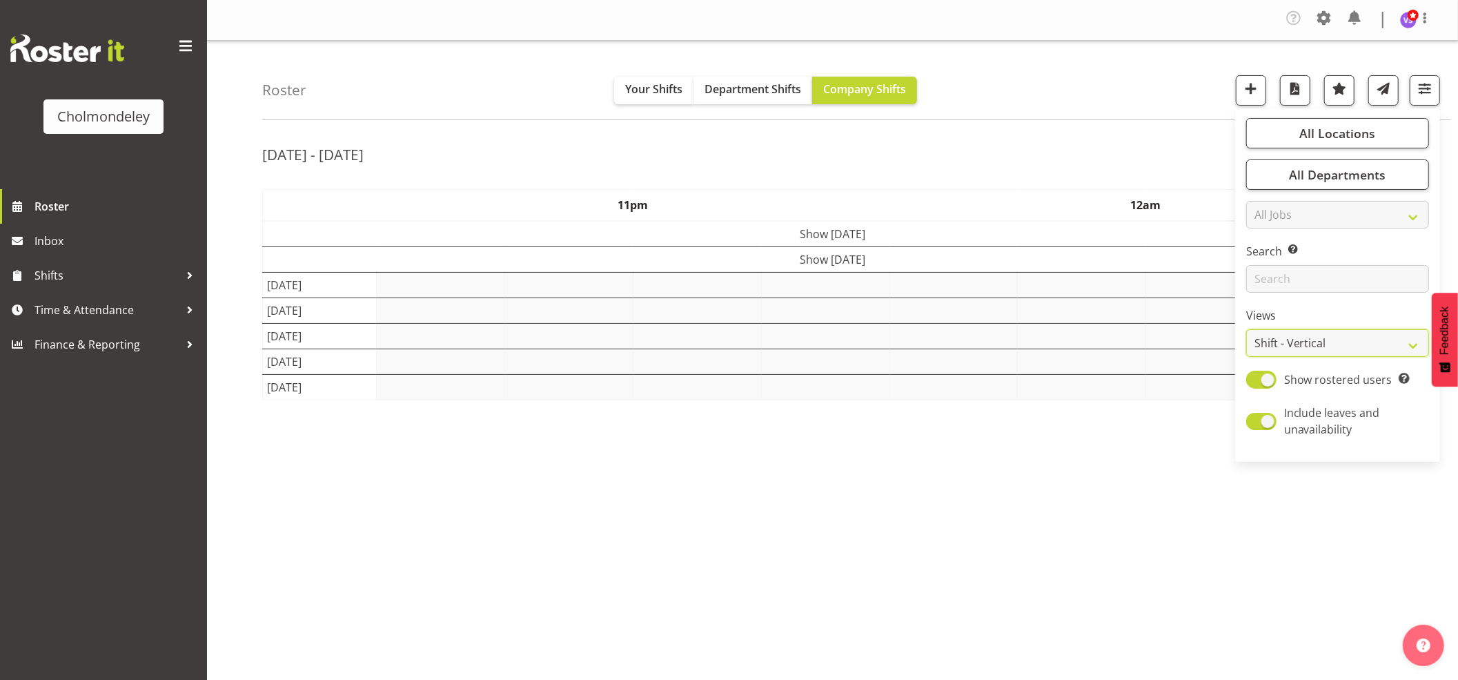  What do you see at coordinates (633, 206) in the screenshot?
I see `th: 11pm` at bounding box center [633, 206].